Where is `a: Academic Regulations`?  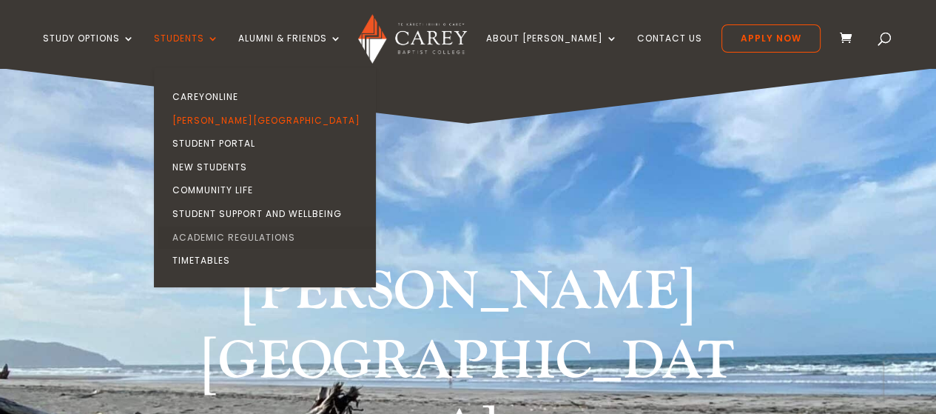 a: Academic Regulations is located at coordinates (269, 238).